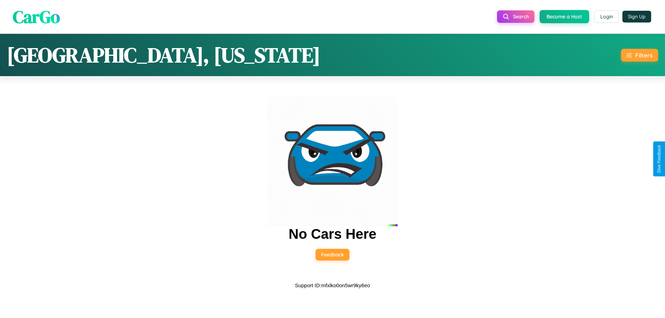  What do you see at coordinates (644, 55) in the screenshot?
I see `div: Filters` at bounding box center [644, 55].